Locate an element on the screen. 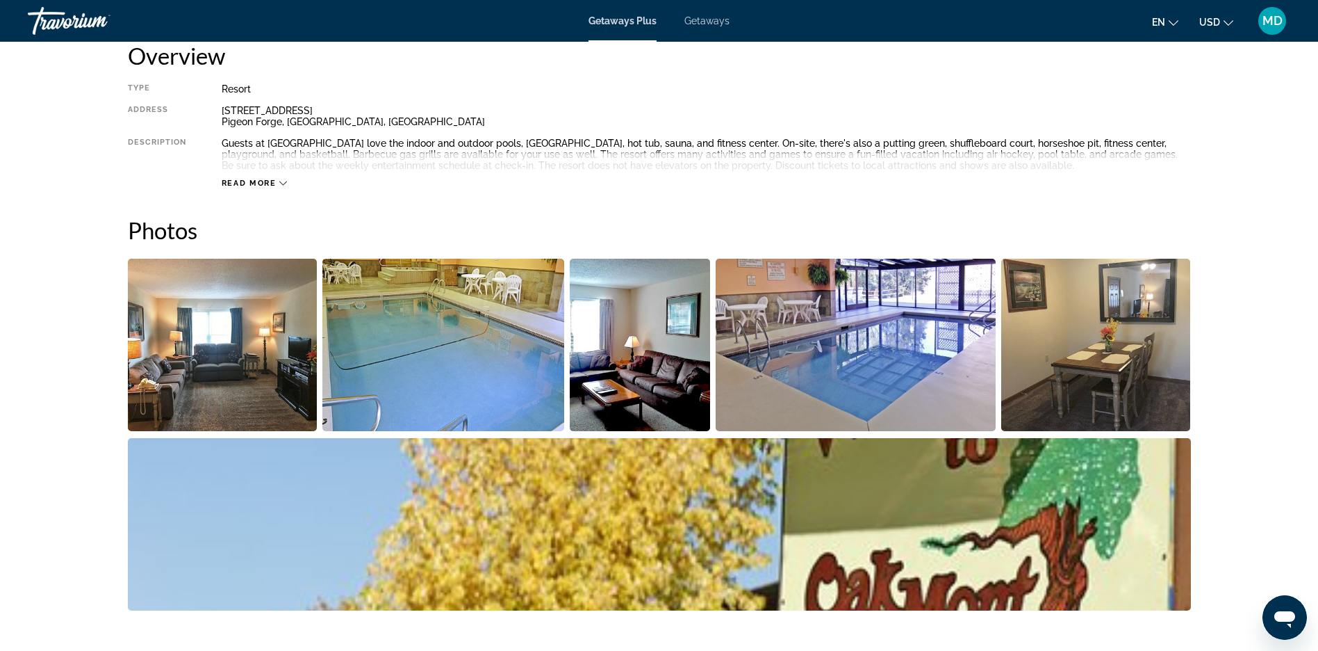 This screenshot has height=651, width=1318. span: MD is located at coordinates (1273, 21).